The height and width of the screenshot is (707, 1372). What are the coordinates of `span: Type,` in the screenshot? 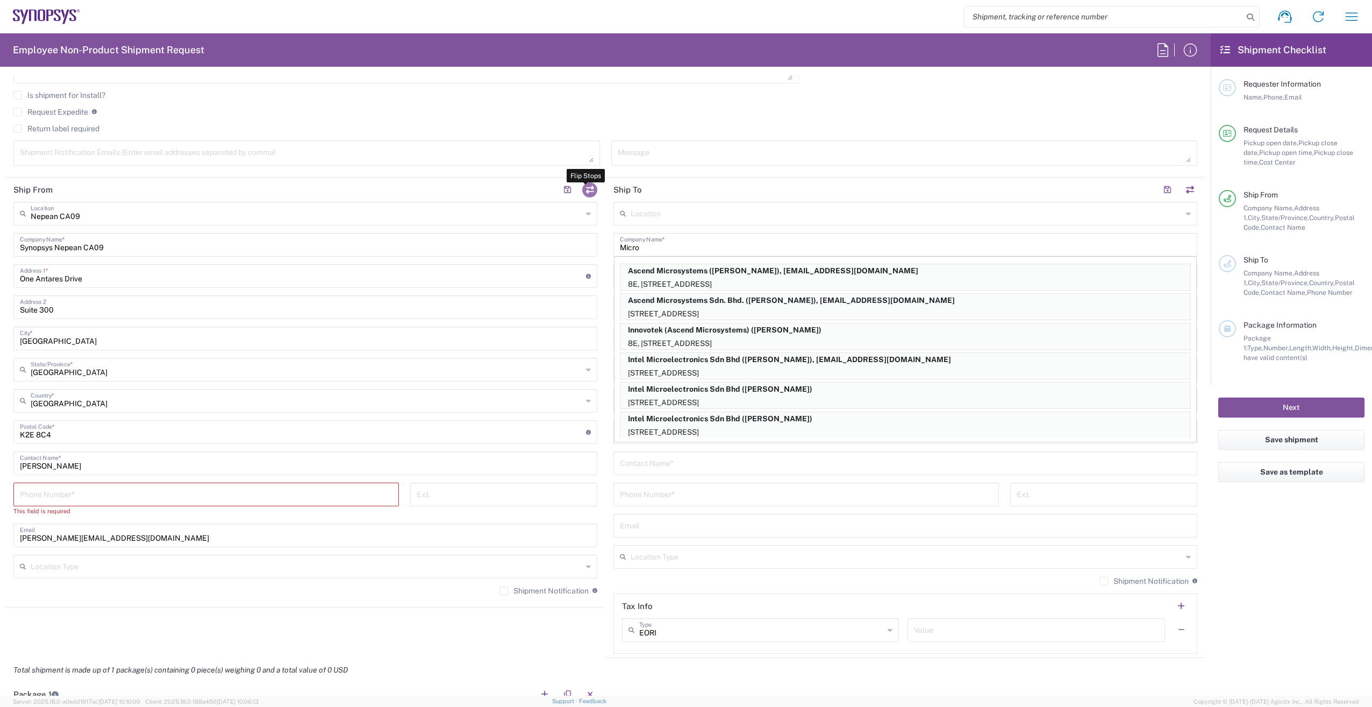 It's located at (1256, 347).